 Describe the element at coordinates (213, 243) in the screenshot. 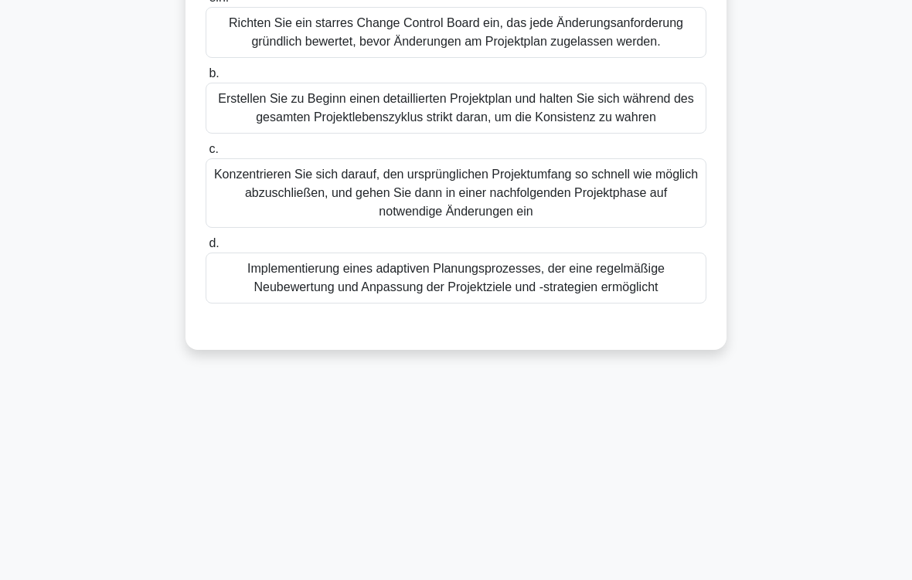

I see `span: d.` at that location.